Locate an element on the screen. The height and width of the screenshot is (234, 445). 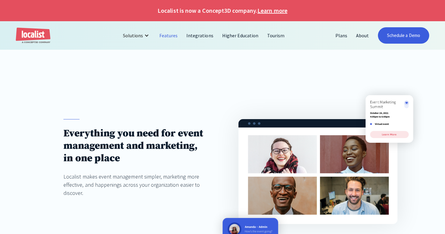
a: Higher Education is located at coordinates (240, 35).